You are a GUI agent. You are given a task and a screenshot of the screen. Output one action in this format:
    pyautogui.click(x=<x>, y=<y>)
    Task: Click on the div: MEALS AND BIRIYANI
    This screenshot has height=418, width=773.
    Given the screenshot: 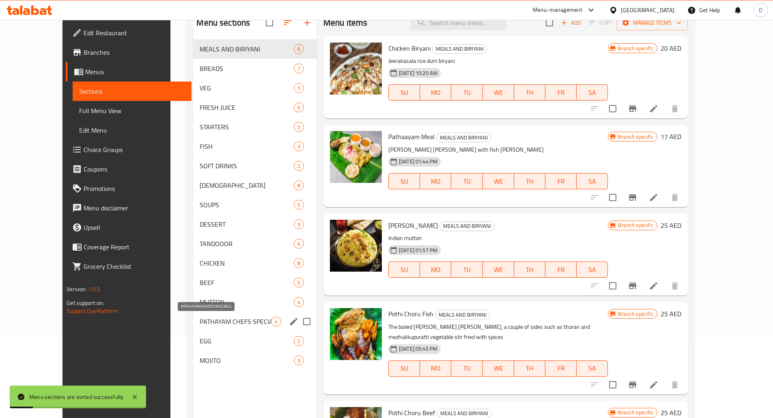 What is the action you would take?
    pyautogui.click(x=460, y=49)
    